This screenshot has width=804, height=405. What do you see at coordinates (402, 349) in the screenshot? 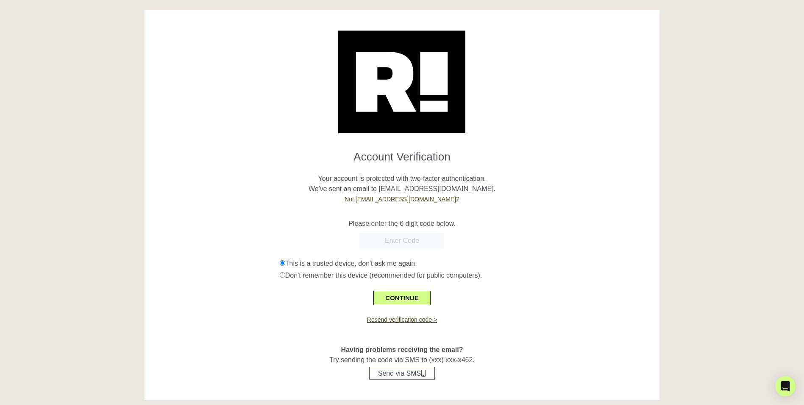
I see `span: Having problems receiving the email?` at bounding box center [402, 349].